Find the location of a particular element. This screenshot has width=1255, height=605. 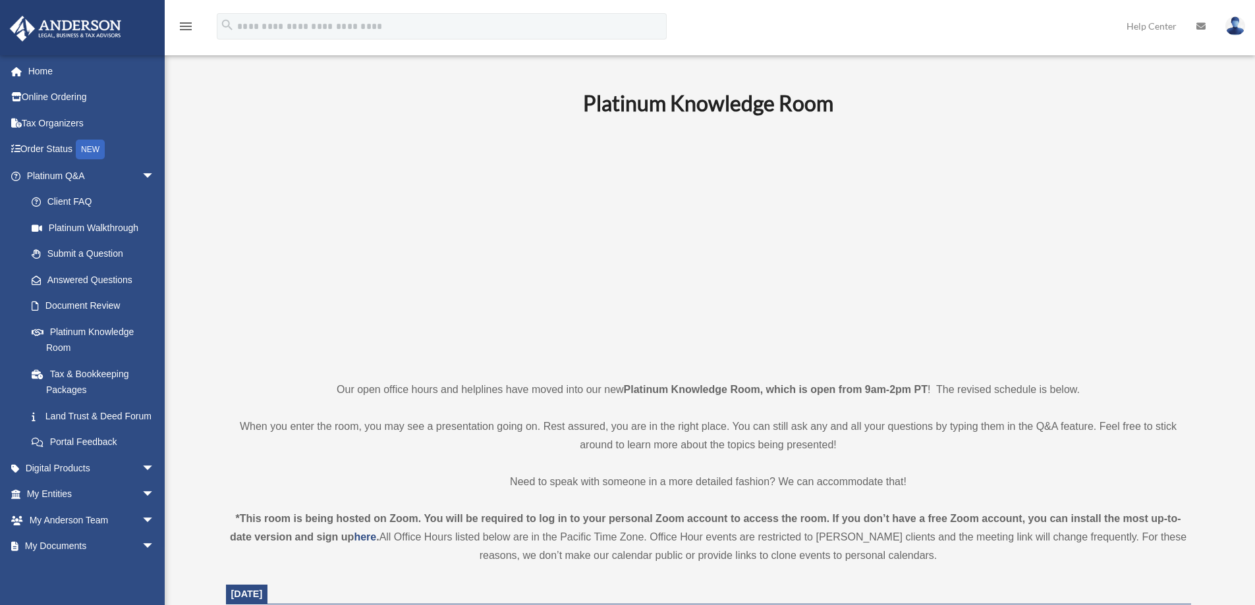

strong: *This room is being hosted on Zoom. You will be required to log in to your personal Zoom account ... is located at coordinates (706, 528).